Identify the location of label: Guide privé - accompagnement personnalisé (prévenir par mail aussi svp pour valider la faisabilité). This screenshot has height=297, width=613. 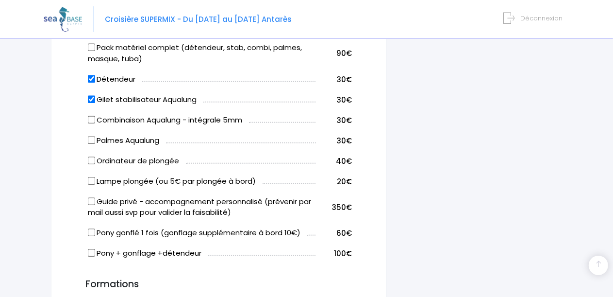
(202, 207).